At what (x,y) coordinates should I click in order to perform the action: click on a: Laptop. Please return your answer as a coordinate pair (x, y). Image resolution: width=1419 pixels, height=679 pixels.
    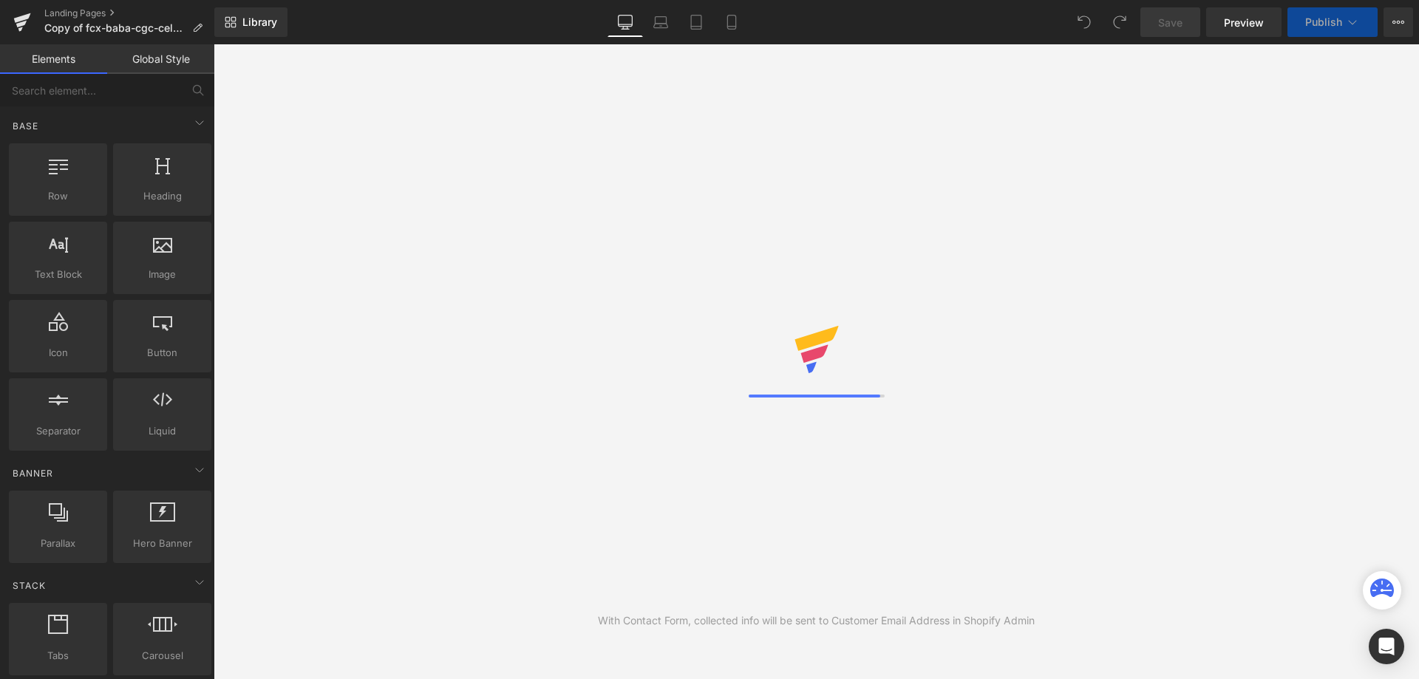
    Looking at the image, I should click on (661, 22).